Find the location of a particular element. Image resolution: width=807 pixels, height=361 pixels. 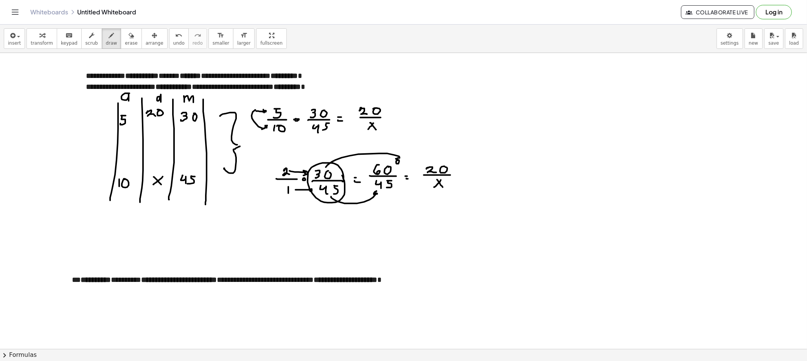

button: insert is located at coordinates (14, 39).